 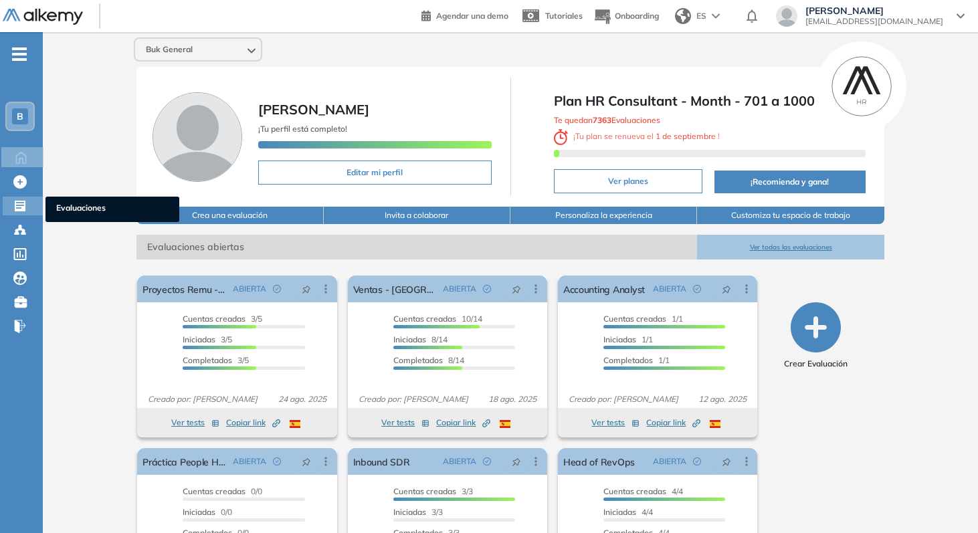 What do you see at coordinates (685, 136) in the screenshot?
I see `b: 1 de septiembre` at bounding box center [685, 136].